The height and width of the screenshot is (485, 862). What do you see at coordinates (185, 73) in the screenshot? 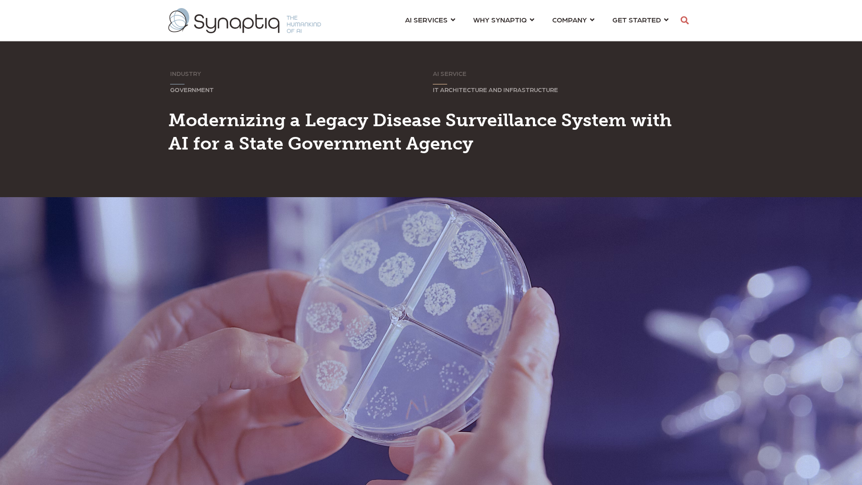
I see `span: INDUSTRY` at bounding box center [185, 73].